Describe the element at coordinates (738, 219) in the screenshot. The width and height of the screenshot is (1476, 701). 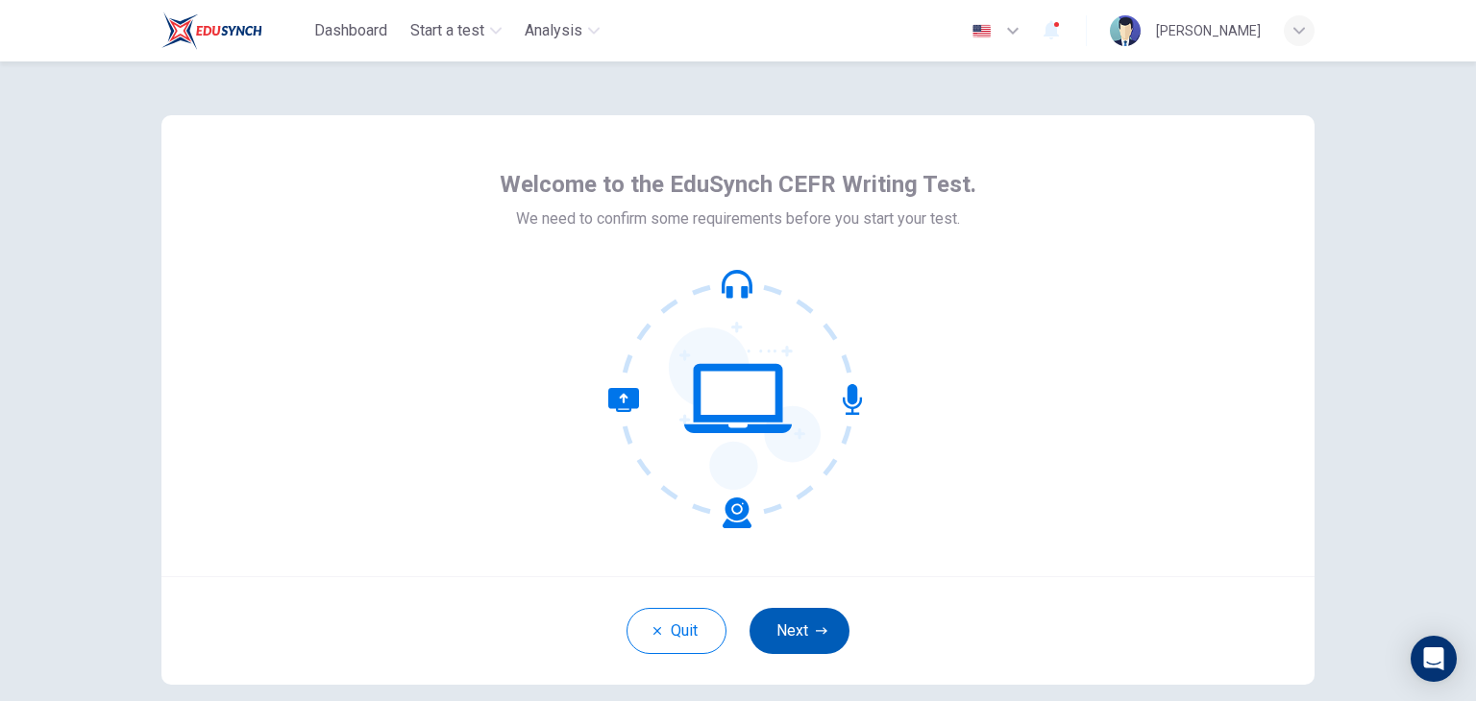
I see `span: We need to confirm some requirements before you start your test.` at that location.